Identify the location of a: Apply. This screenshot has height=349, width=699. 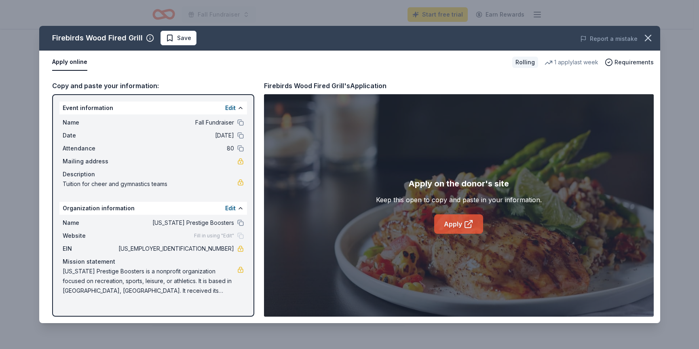
(458, 224).